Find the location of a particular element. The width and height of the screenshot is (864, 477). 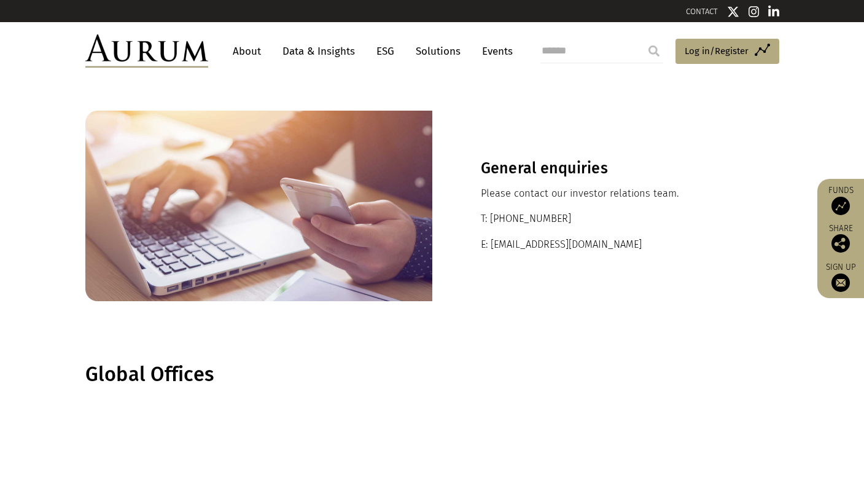

span: Log in/Register is located at coordinates (717, 51).